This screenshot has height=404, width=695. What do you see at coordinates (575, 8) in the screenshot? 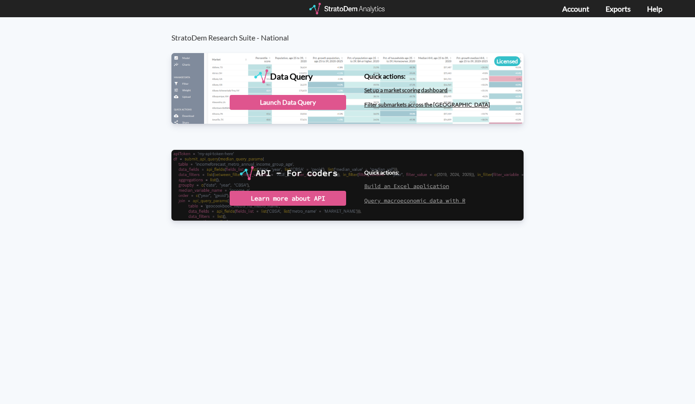
I see `a: Account` at bounding box center [575, 8].